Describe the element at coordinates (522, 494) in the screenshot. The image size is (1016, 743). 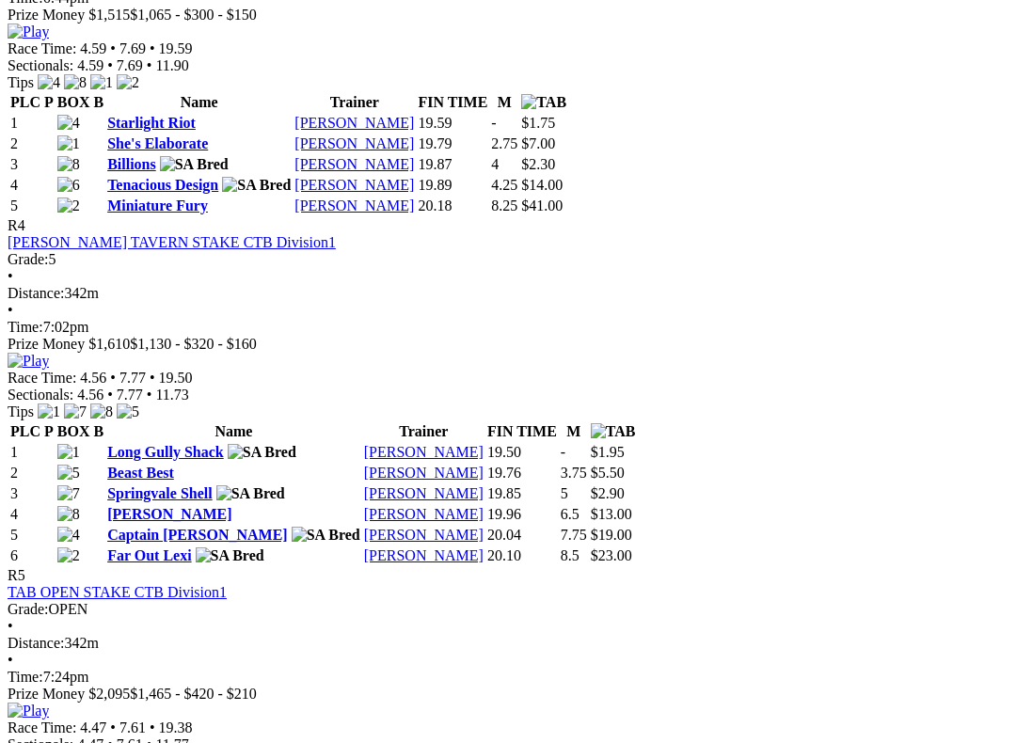
I see `td: 19.85` at that location.